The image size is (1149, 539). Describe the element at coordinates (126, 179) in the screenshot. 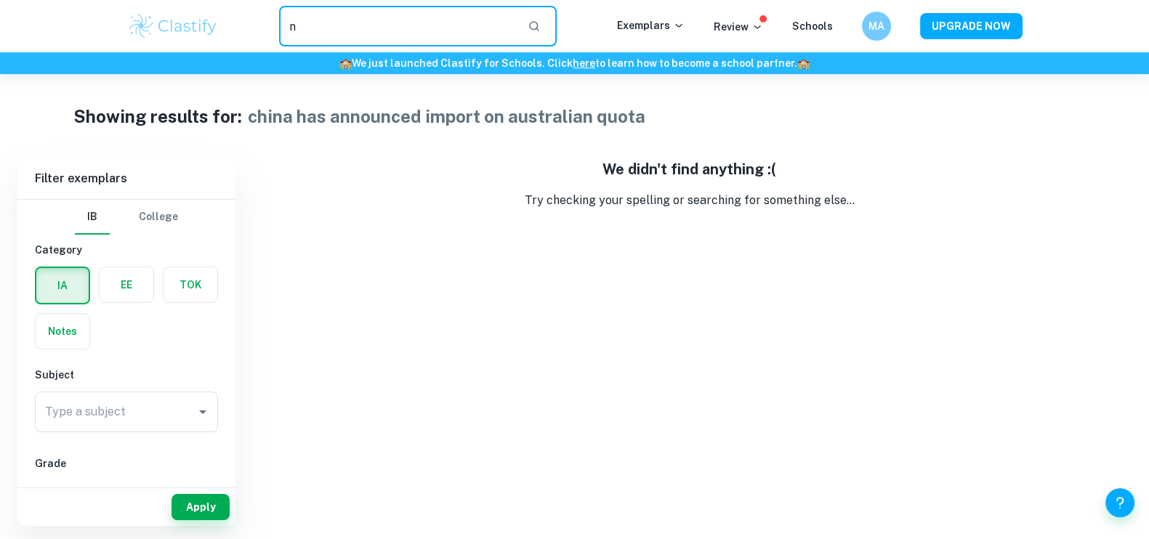

I see `h6: Filter exemplars` at that location.